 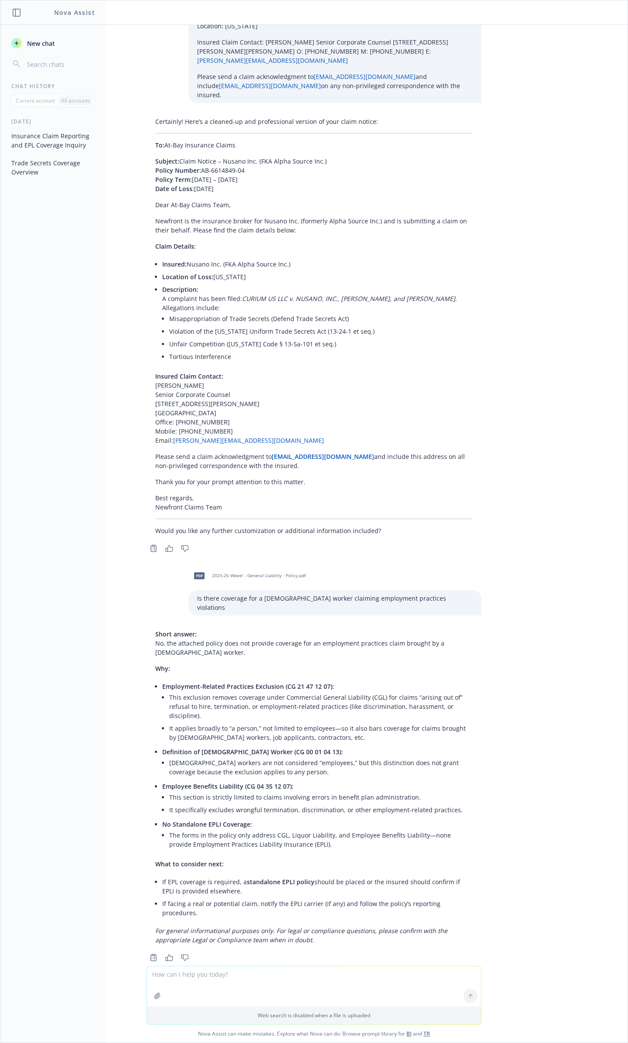 I want to click on span: Description:, so click(x=180, y=289).